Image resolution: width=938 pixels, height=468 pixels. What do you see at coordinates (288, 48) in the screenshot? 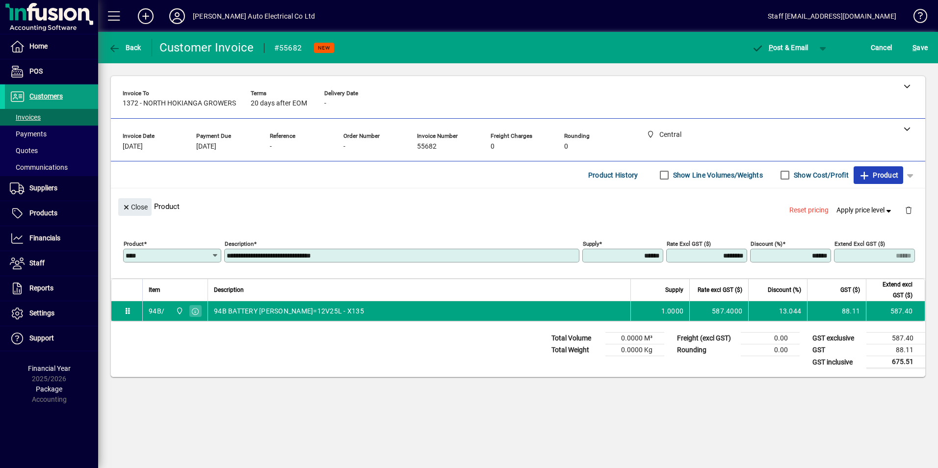
I see `div: #55682` at bounding box center [288, 48].